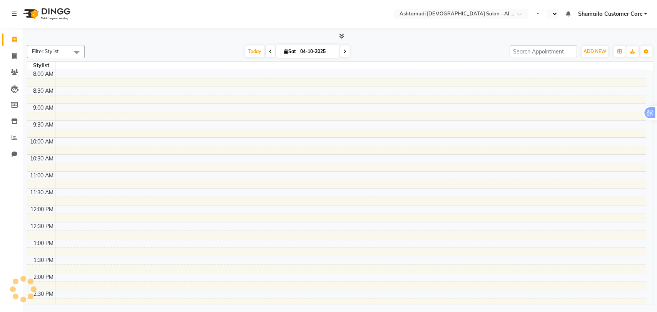 The width and height of the screenshot is (657, 312). What do you see at coordinates (290, 51) in the screenshot?
I see `span: Sat` at bounding box center [290, 51].